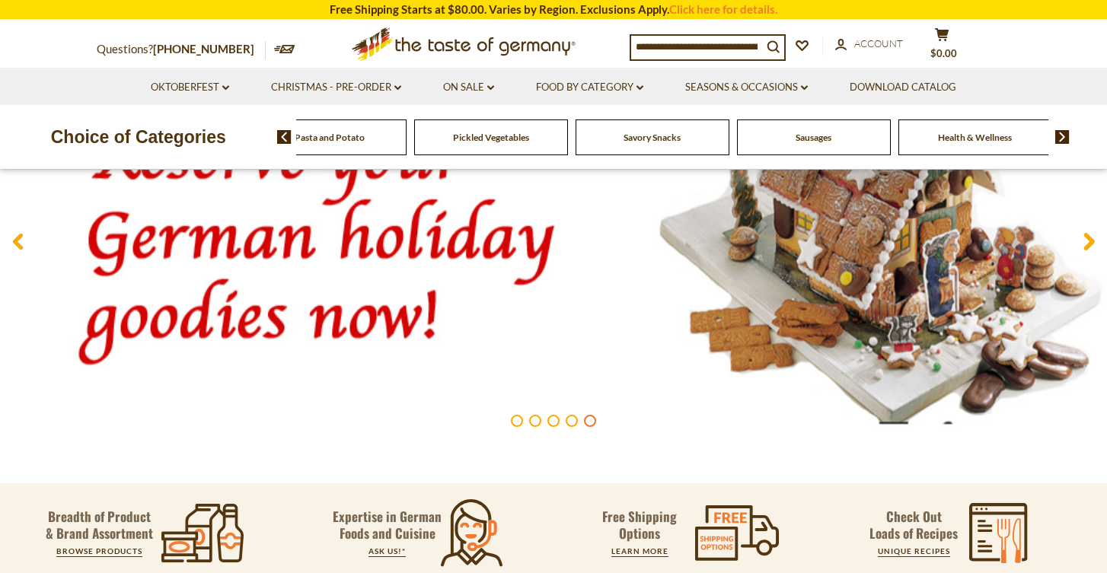 Image resolution: width=1107 pixels, height=573 pixels. I want to click on a: Click here for details., so click(723, 9).